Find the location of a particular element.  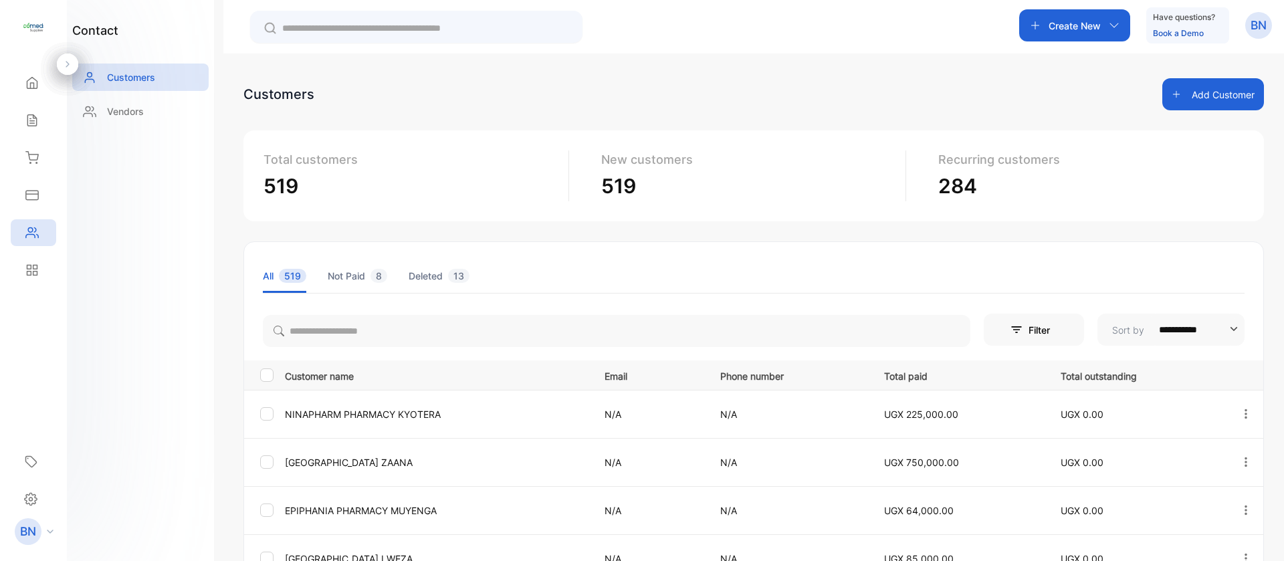

span: 519 is located at coordinates (292, 275).